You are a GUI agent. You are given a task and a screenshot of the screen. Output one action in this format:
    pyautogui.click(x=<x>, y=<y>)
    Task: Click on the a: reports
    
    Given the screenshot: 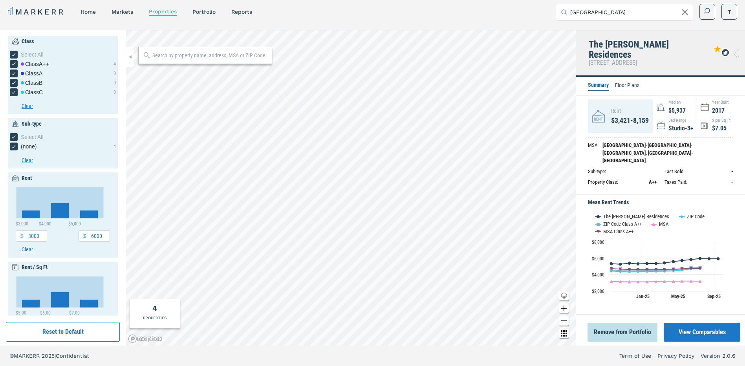 What is the action you would take?
    pyautogui.click(x=242, y=12)
    